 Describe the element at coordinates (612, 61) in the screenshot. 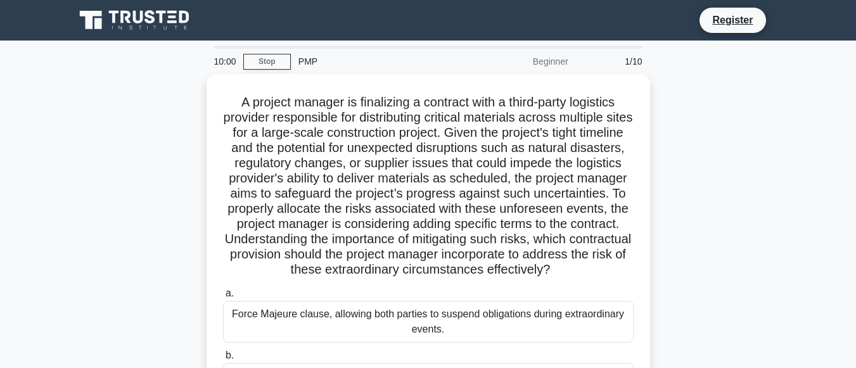

I see `div: 1/10` at that location.